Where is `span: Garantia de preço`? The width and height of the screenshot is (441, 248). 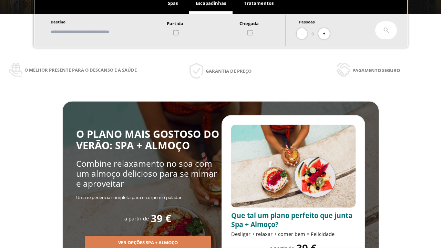 span: Garantia de preço is located at coordinates (228, 71).